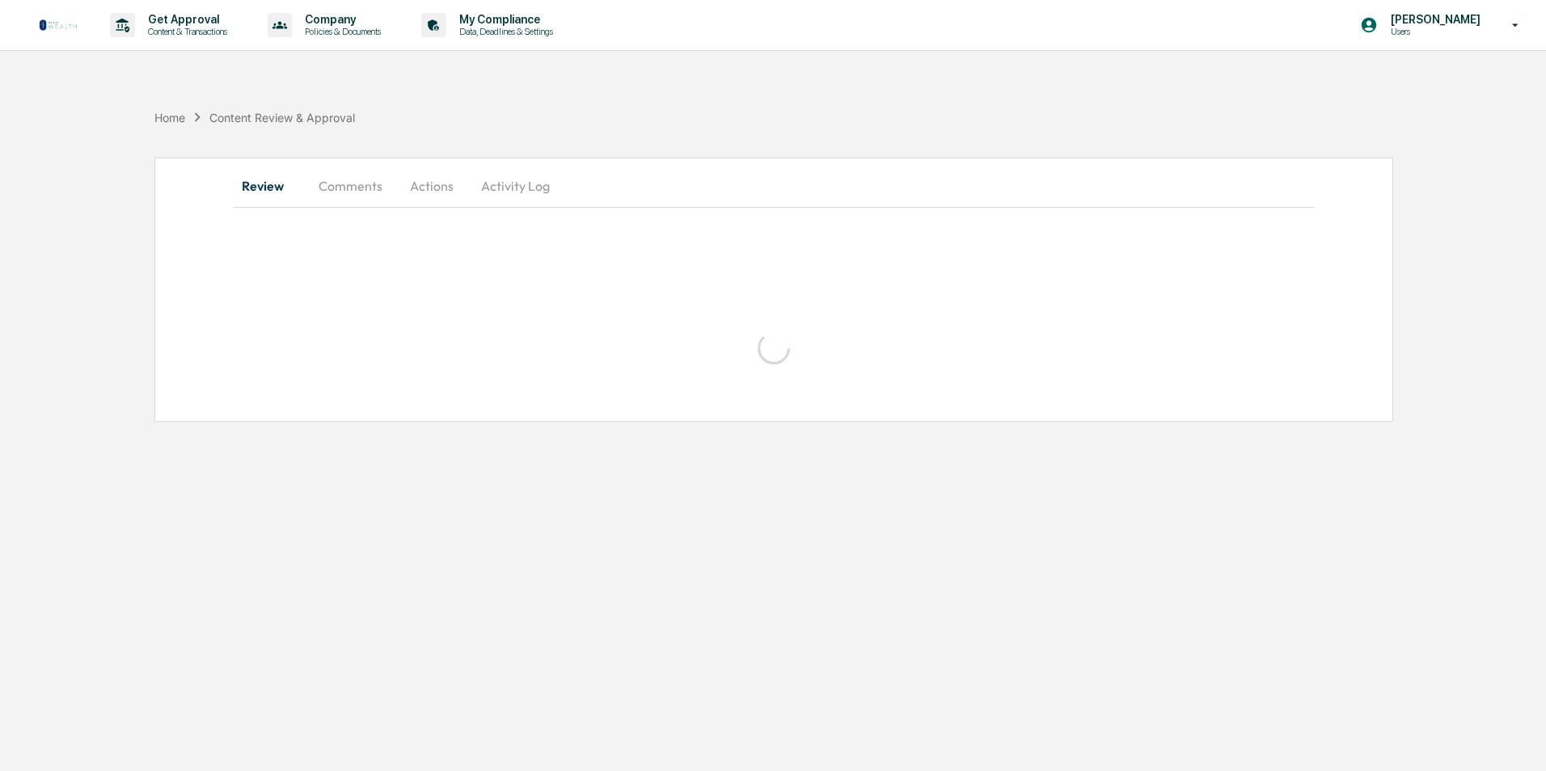 This screenshot has height=771, width=1546. I want to click on button: Actions, so click(432, 186).